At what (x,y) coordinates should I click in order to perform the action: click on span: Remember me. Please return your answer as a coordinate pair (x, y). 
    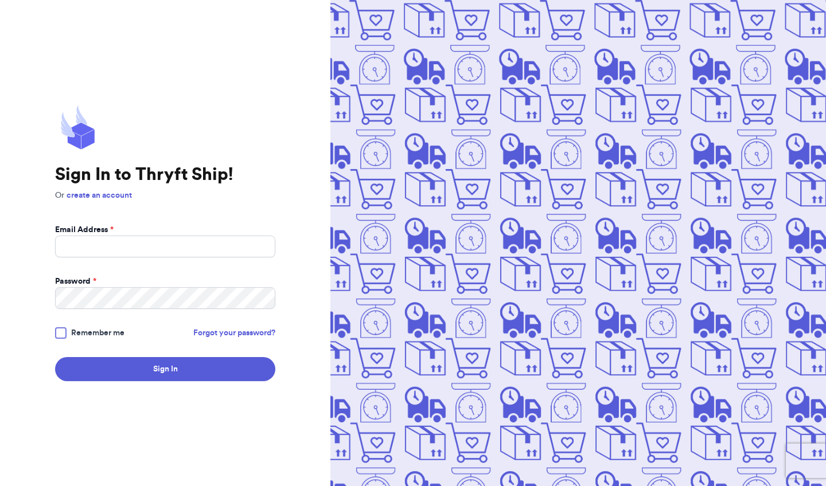
    Looking at the image, I should click on (97, 333).